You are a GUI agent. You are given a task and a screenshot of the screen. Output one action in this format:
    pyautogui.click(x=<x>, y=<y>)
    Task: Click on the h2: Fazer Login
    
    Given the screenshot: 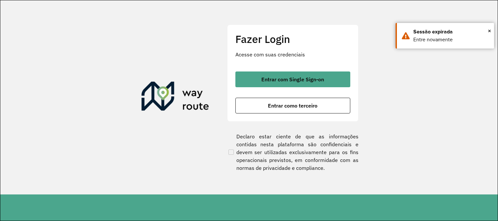 What is the action you would take?
    pyautogui.click(x=293, y=39)
    